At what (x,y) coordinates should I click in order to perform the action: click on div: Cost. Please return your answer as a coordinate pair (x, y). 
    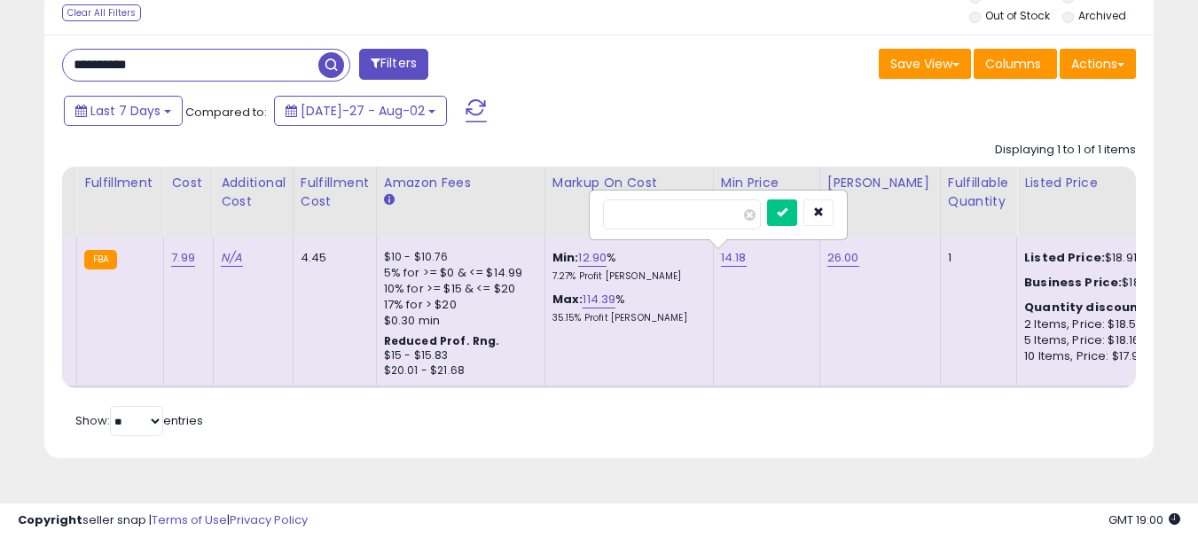
    Looking at the image, I should click on (188, 183).